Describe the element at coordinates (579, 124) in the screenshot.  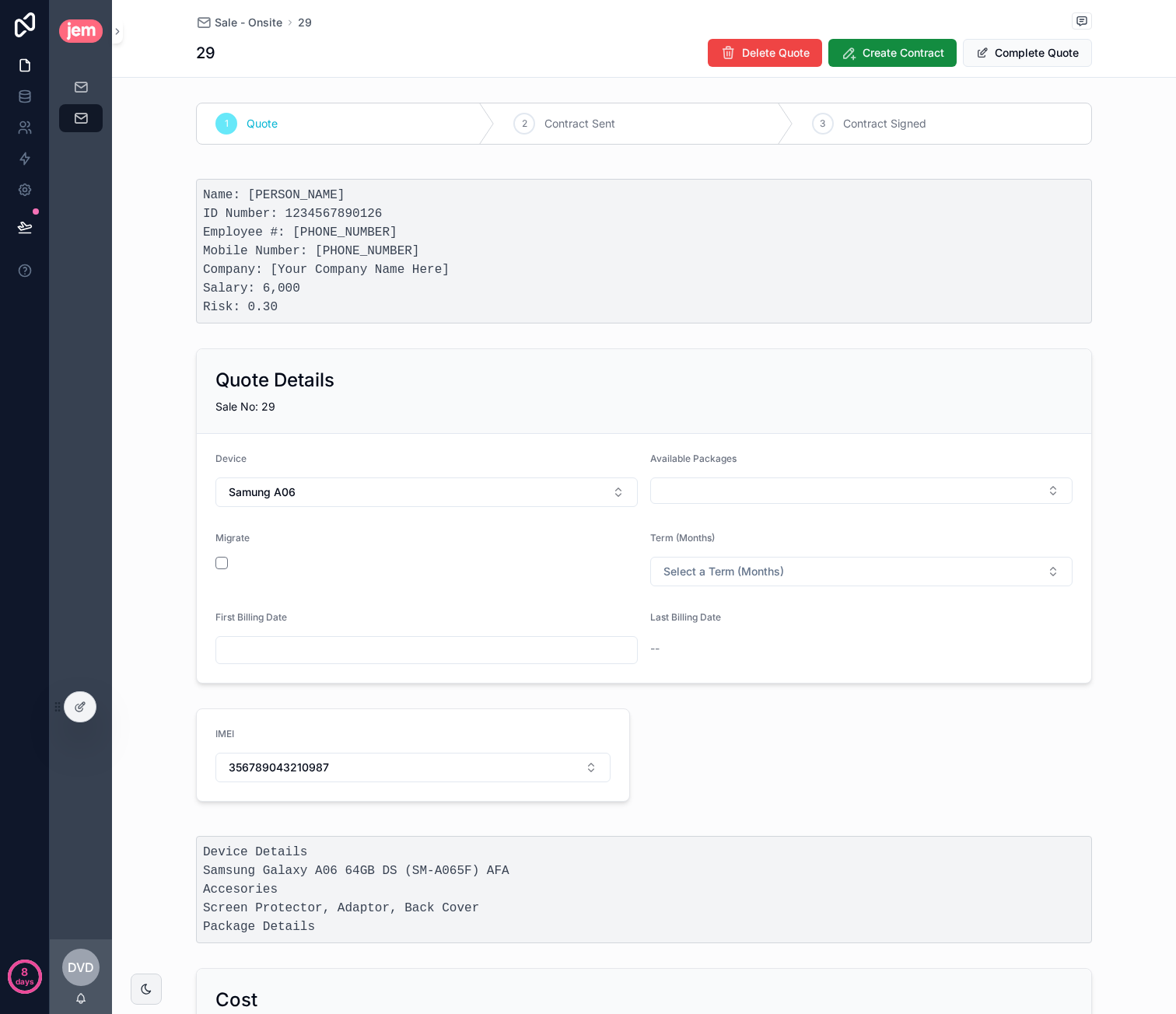
I see `span: Contract Sent` at that location.